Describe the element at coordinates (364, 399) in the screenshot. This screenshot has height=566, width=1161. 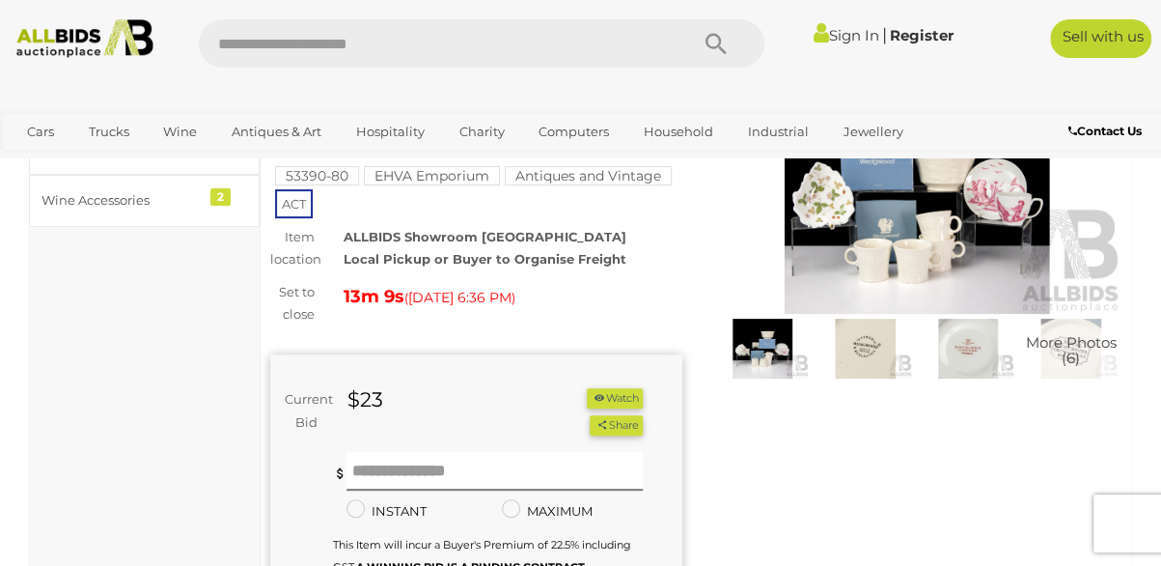
I see `strong: $23` at that location.